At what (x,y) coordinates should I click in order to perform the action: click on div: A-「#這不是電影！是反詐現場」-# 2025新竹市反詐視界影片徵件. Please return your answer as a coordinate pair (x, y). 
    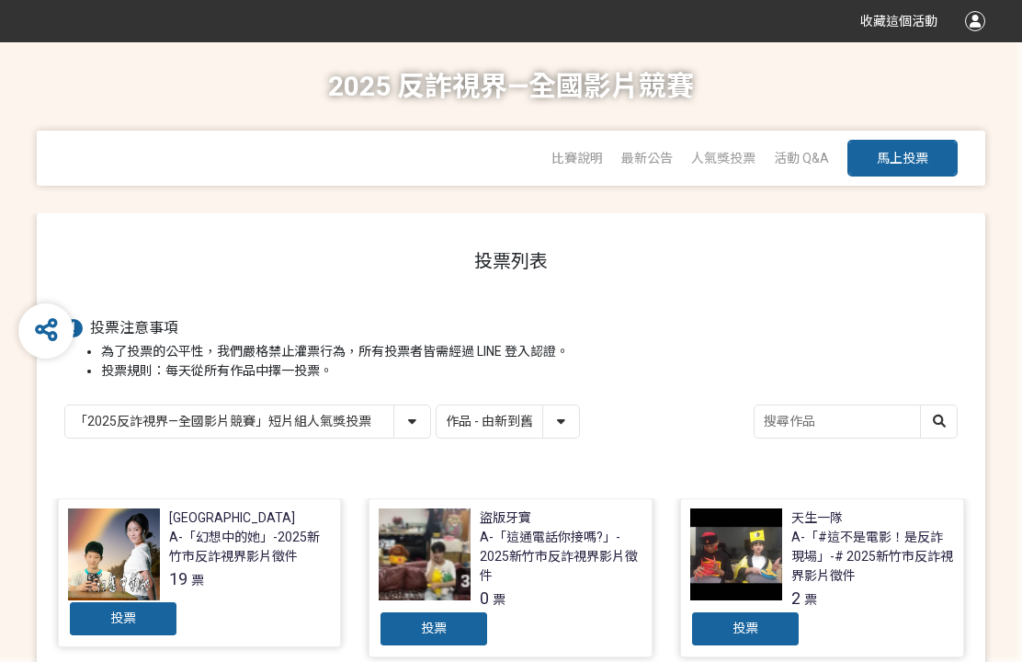
    Looking at the image, I should click on (872, 556).